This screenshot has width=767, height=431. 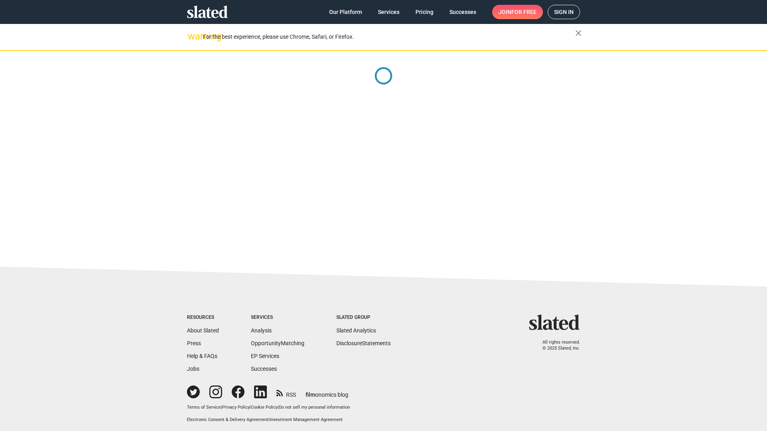 I want to click on a: DisclosureStatements, so click(x=363, y=343).